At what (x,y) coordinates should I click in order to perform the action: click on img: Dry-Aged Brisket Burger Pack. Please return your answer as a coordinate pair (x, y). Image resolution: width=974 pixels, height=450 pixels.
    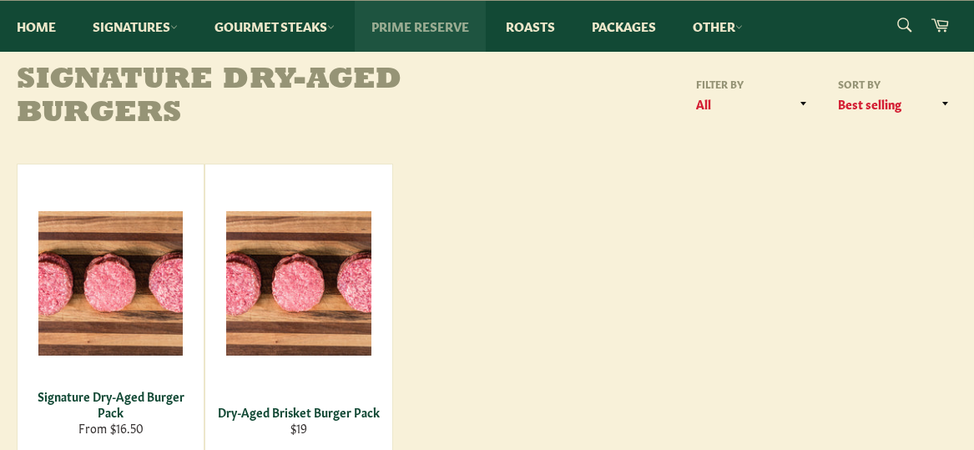
    Looking at the image, I should click on (298, 283).